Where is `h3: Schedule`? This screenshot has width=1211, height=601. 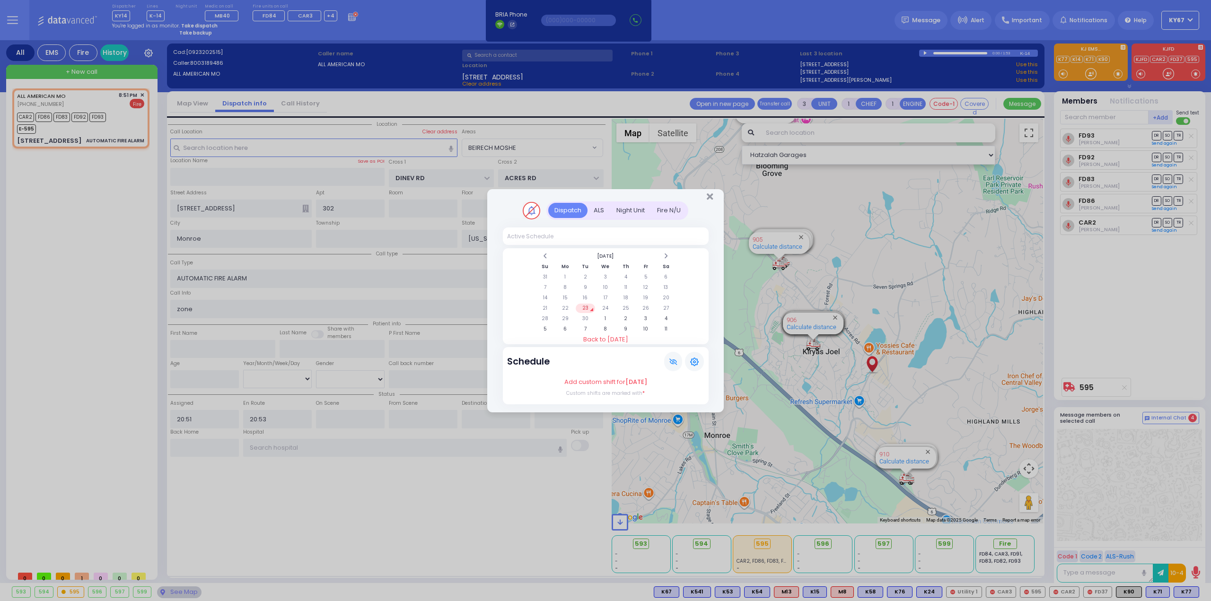
h3: Schedule is located at coordinates (528, 361).